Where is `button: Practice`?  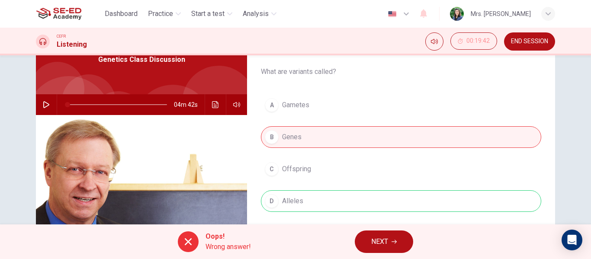
button: Practice is located at coordinates (164, 14).